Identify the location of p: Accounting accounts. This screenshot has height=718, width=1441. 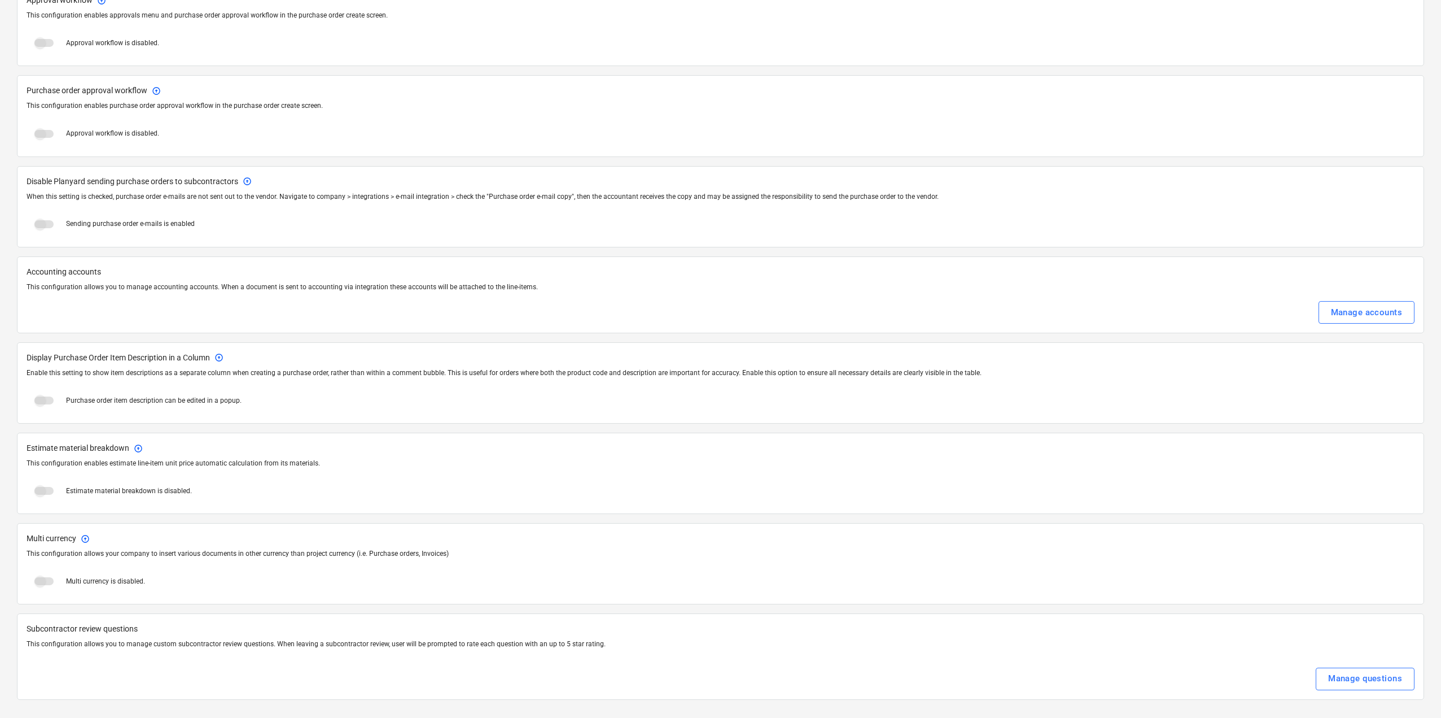
(720, 272).